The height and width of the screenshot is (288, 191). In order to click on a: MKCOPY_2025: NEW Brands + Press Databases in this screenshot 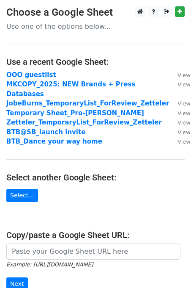, I will do `click(71, 89)`.